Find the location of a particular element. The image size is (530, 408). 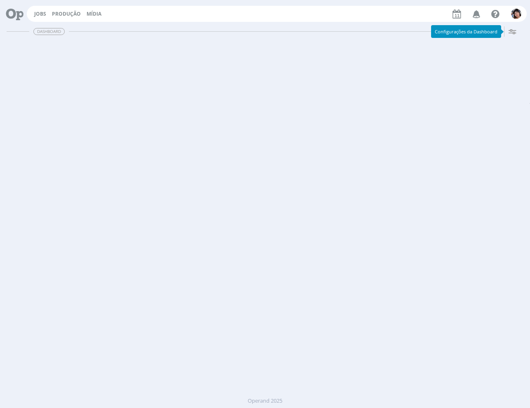

div: Configurações da Dashboard is located at coordinates (466, 31).